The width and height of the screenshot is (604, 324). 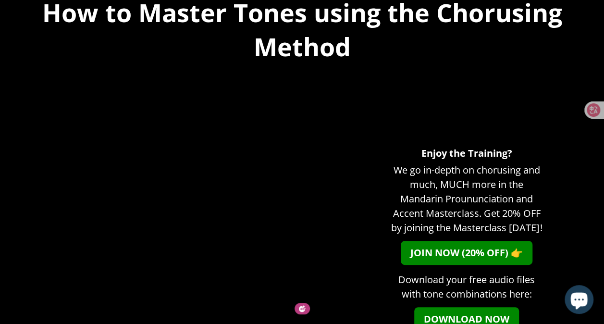 What do you see at coordinates (466, 253) in the screenshot?
I see `a: JOIN NOW (20% OFF) 👉` at bounding box center [466, 253].